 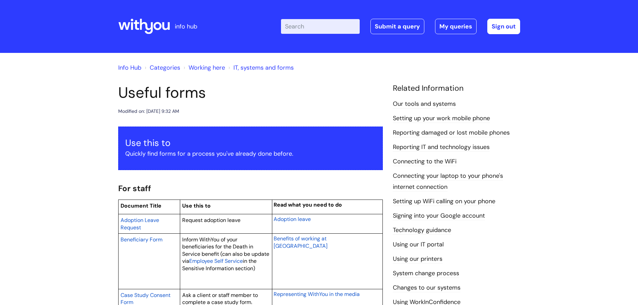 What do you see at coordinates (441, 147) in the screenshot?
I see `a: Reporting IT and technology issues` at bounding box center [441, 147].